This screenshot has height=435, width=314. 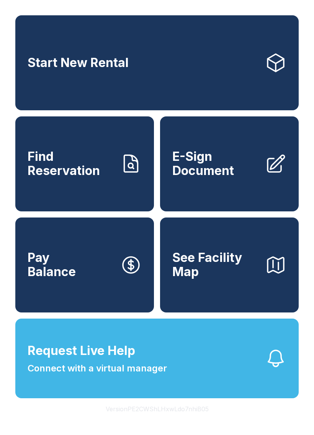 What do you see at coordinates (216, 265) in the screenshot?
I see `span: See Facility Map` at bounding box center [216, 265].